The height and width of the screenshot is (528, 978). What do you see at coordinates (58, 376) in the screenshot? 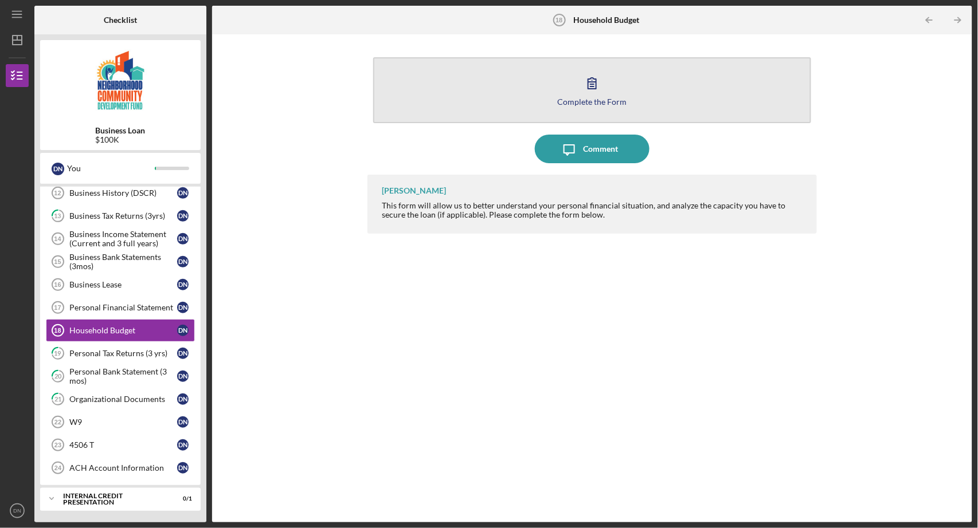
I see `tspan: 20` at bounding box center [58, 376].